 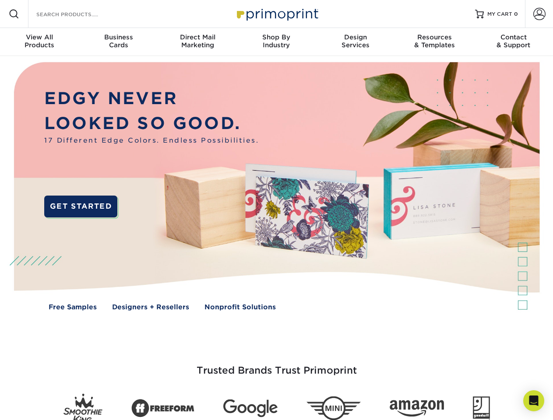 I want to click on img: Amazon, so click(x=417, y=409).